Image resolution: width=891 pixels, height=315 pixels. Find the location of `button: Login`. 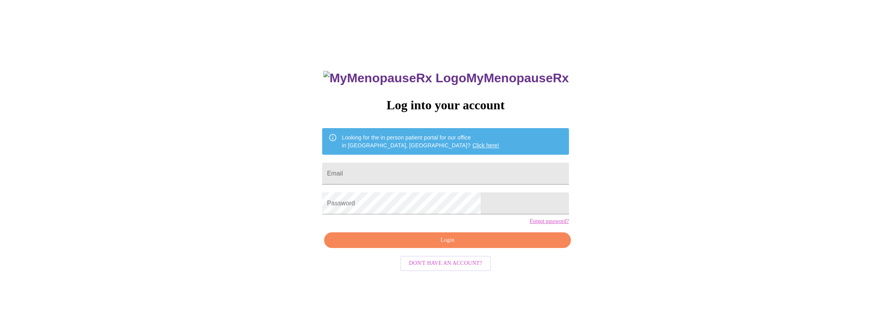

button: Login is located at coordinates (447, 240).